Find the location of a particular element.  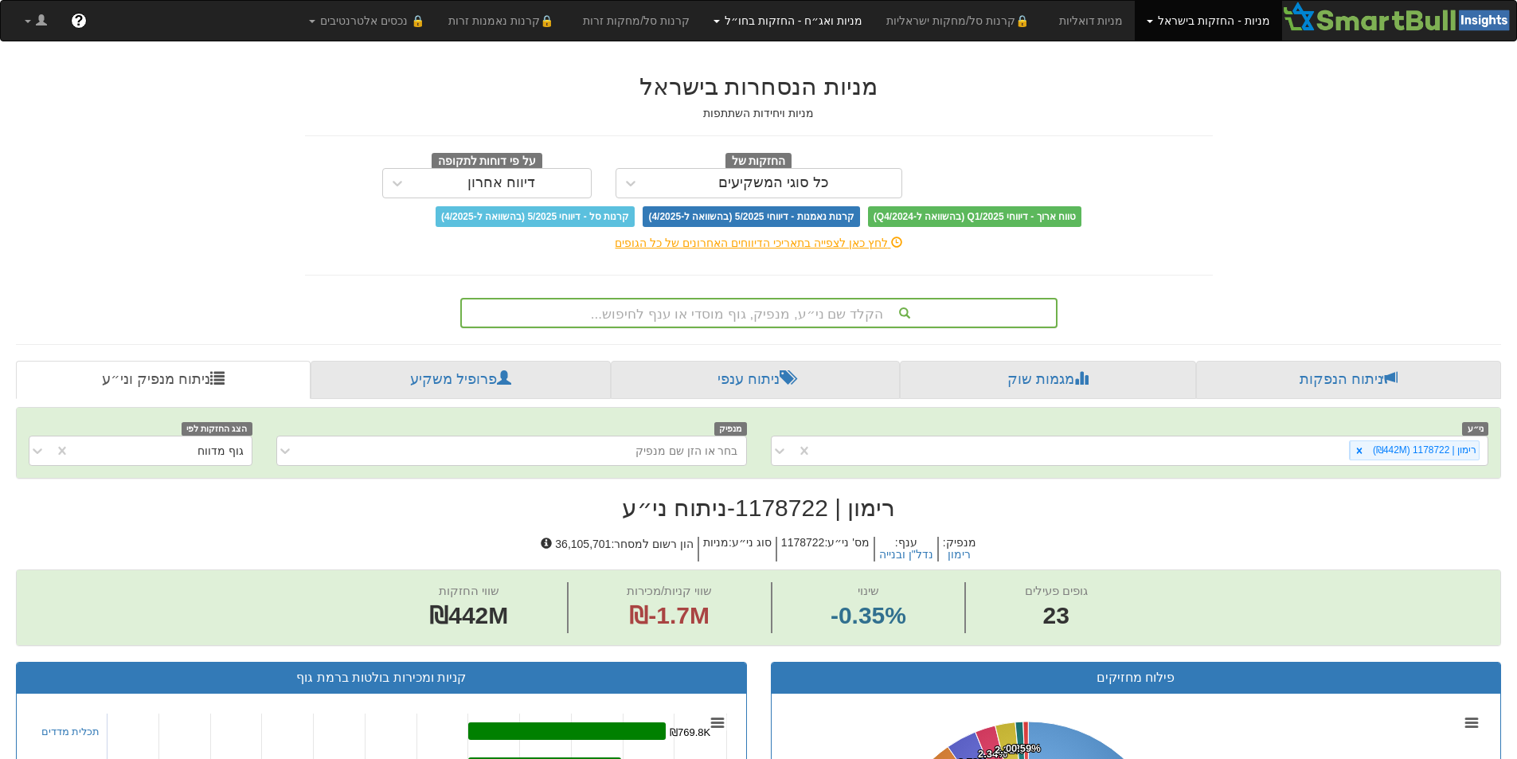

h5: מניות ויחידות השתתפות is located at coordinates (759, 113).